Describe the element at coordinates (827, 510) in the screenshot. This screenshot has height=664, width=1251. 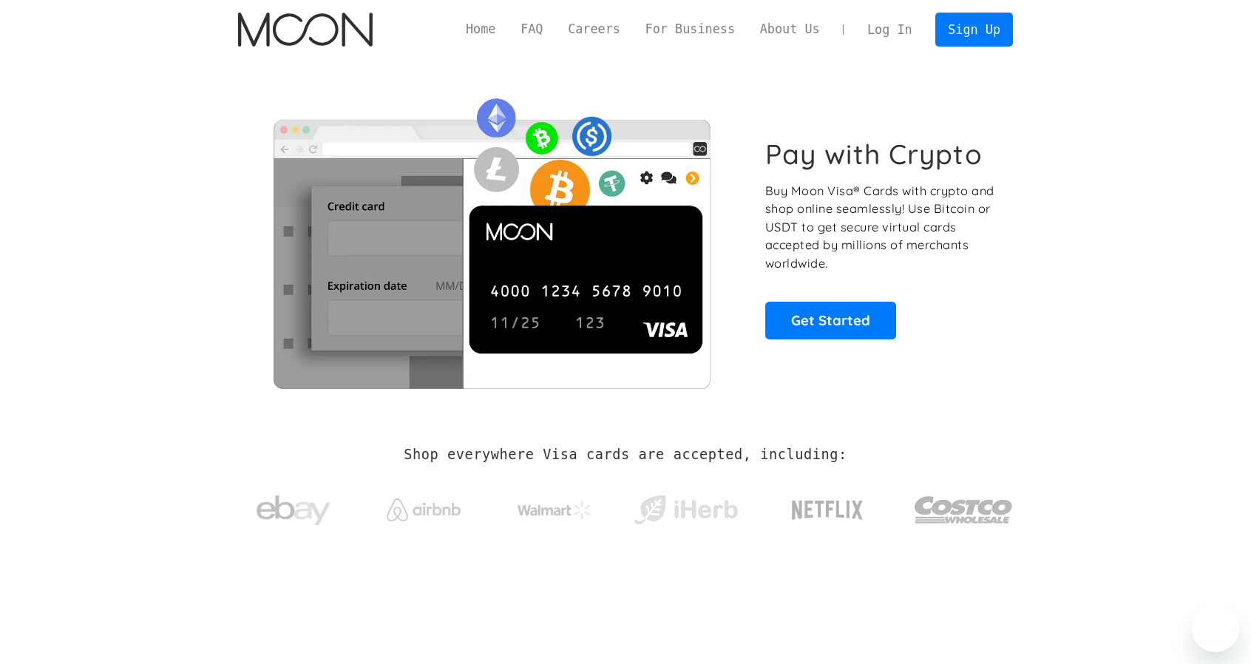
I see `img: Netflix` at that location.